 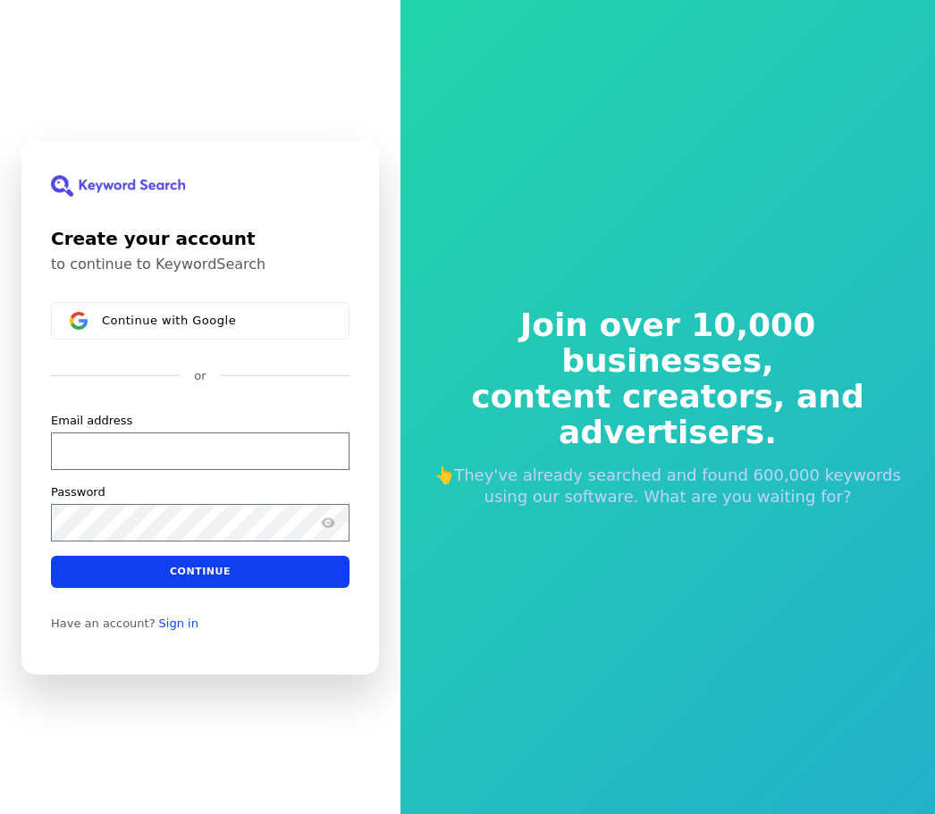 I want to click on span: Join over 10,000 businesses,, so click(x=668, y=343).